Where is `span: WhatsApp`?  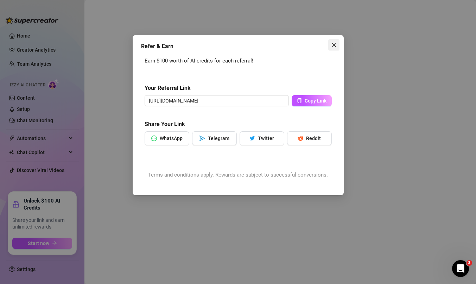
span: WhatsApp is located at coordinates (171, 139).